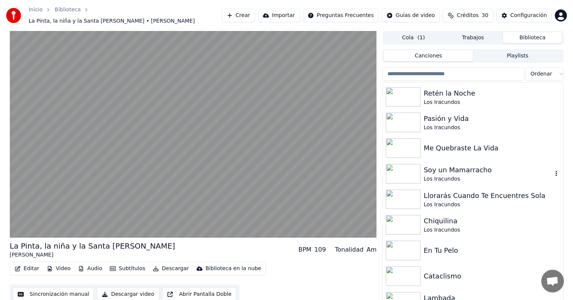 This screenshot has height=300, width=573. What do you see at coordinates (473, 37) in the screenshot?
I see `button: Trabajos` at bounding box center [473, 37].